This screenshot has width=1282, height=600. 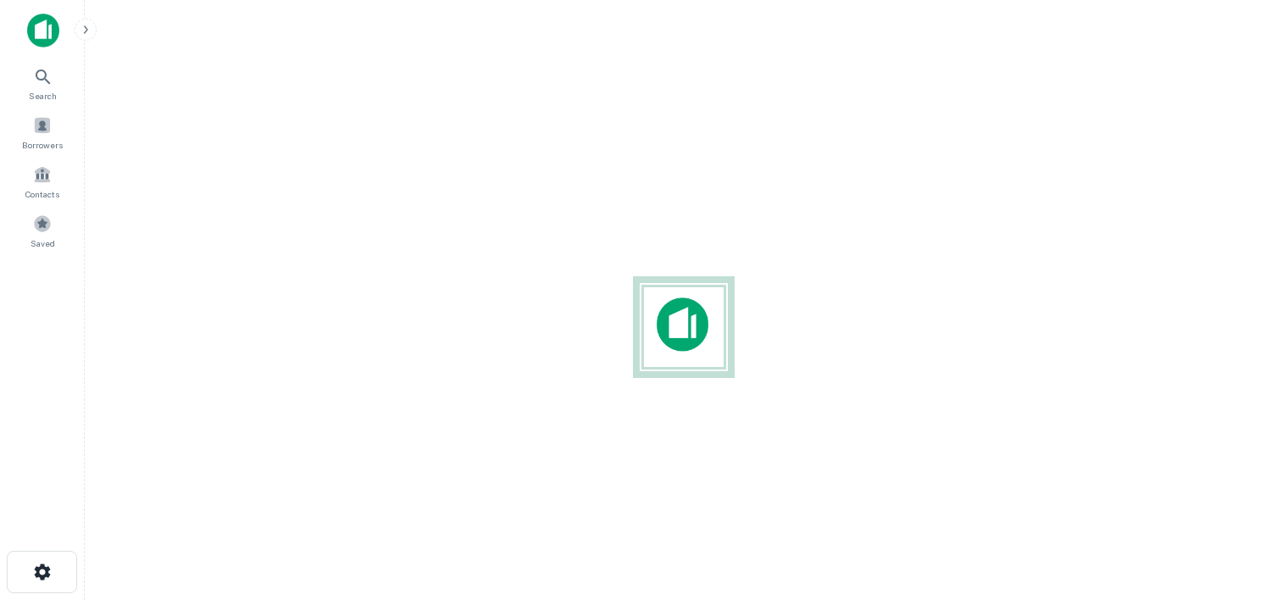 What do you see at coordinates (42, 132) in the screenshot?
I see `div: Borrowers` at bounding box center [42, 132].